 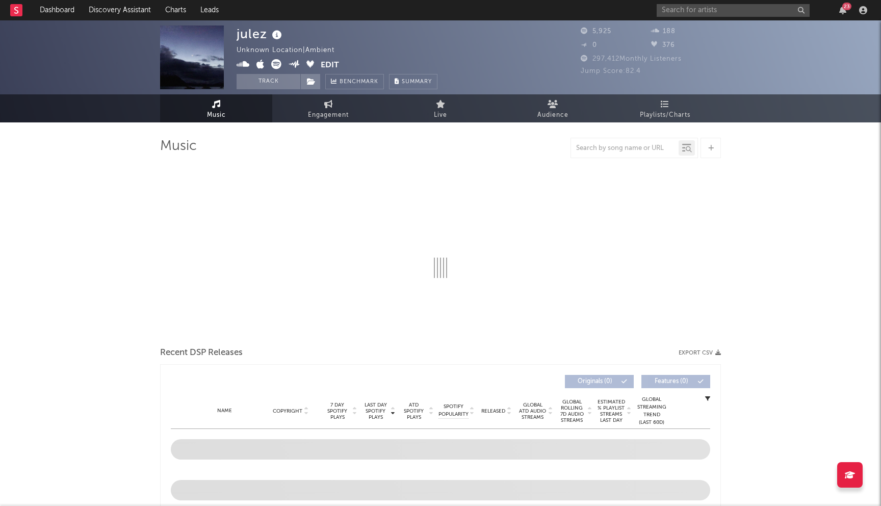 I want to click on a: Live, so click(x=441, y=108).